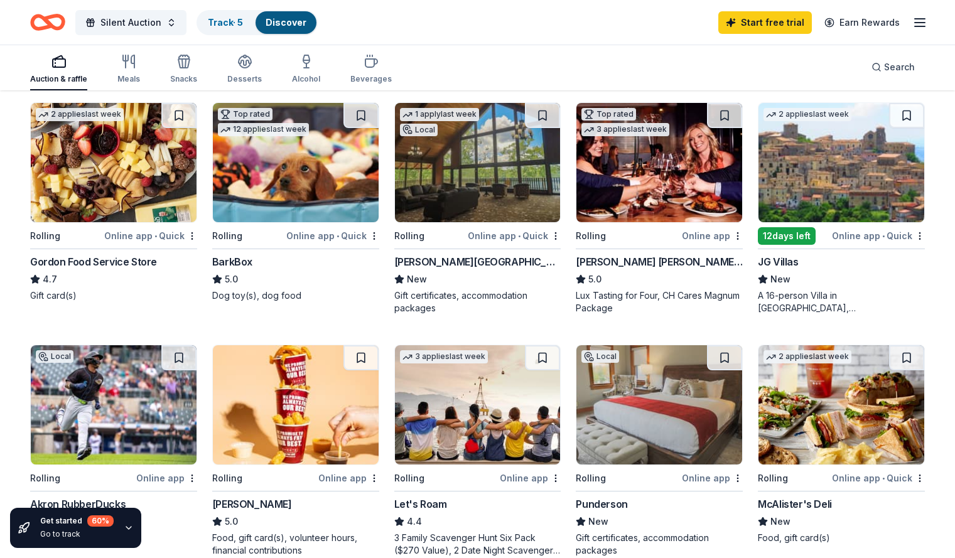  What do you see at coordinates (478, 163) in the screenshot?
I see `img: Image for Burr Oak Lodge` at bounding box center [478, 163].